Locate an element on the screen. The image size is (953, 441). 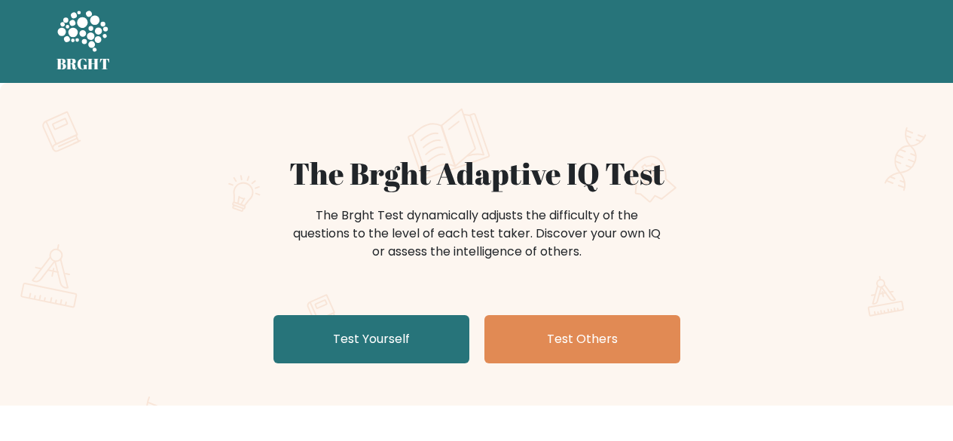
a: Test Others is located at coordinates (582, 339).